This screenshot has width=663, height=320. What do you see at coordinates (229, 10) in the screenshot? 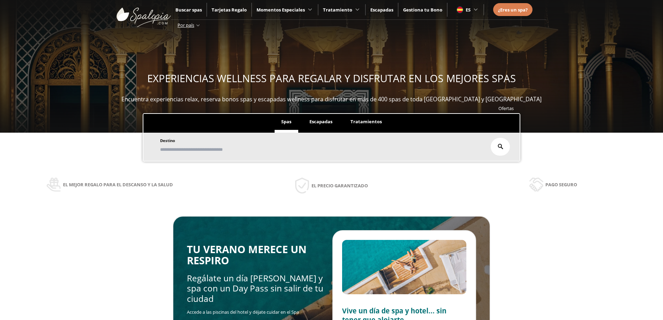
I see `a: Tarjetas Regalo` at bounding box center [229, 10].